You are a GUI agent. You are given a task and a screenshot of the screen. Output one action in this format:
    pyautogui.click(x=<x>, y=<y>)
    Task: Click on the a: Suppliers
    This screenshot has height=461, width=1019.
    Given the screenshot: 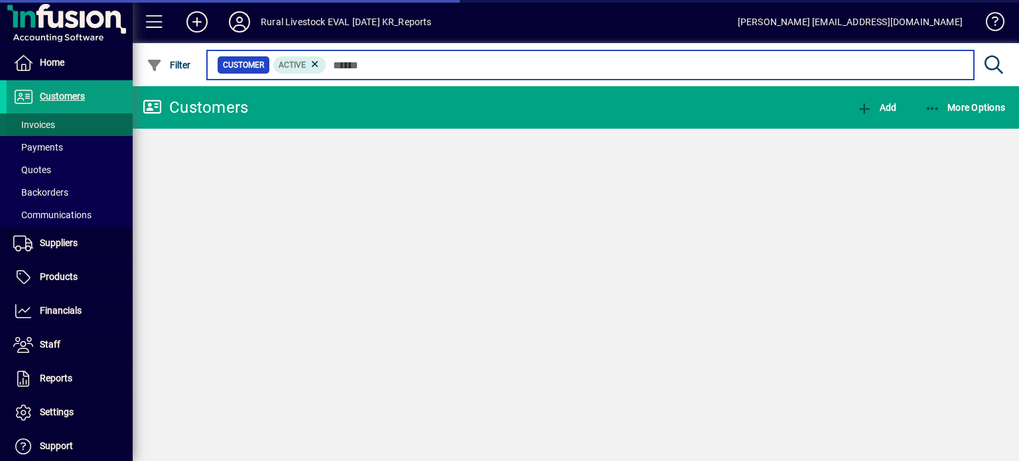 What is the action you would take?
    pyautogui.click(x=70, y=243)
    